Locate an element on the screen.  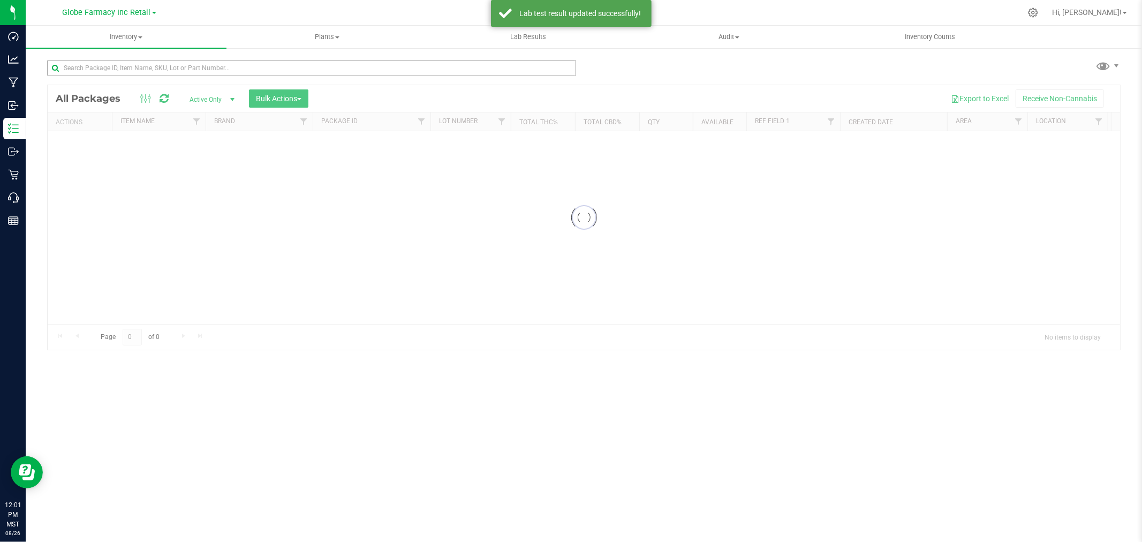
p: 08/26 is located at coordinates (13, 533).